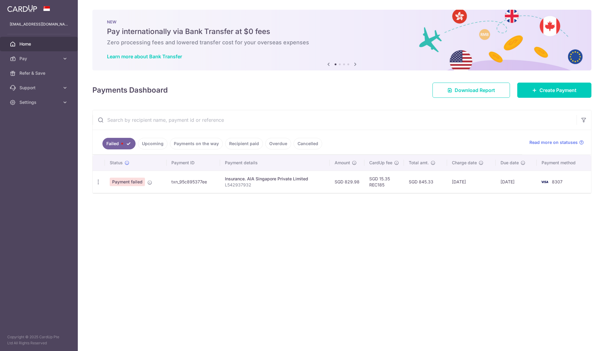  What do you see at coordinates (244, 144) in the screenshot?
I see `a: Recipient paid` at bounding box center [244, 144].